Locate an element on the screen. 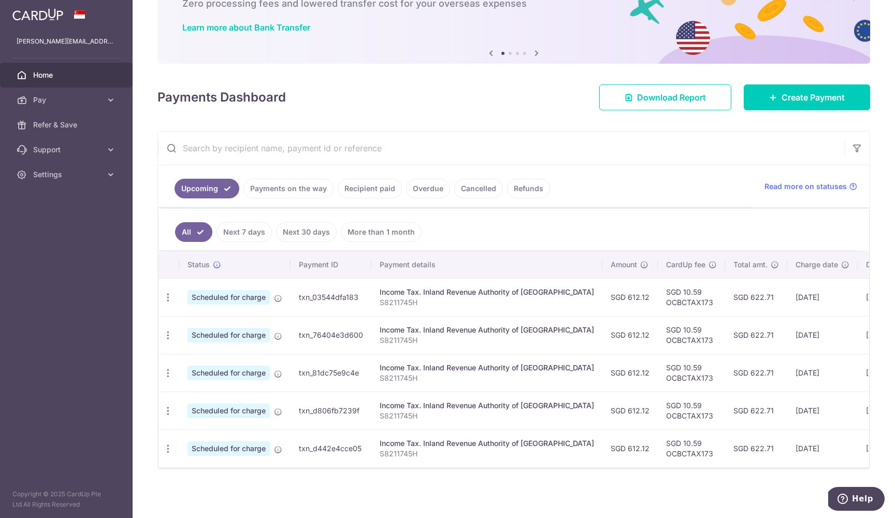 The width and height of the screenshot is (895, 518). span: Refer & Save is located at coordinates (67, 125).